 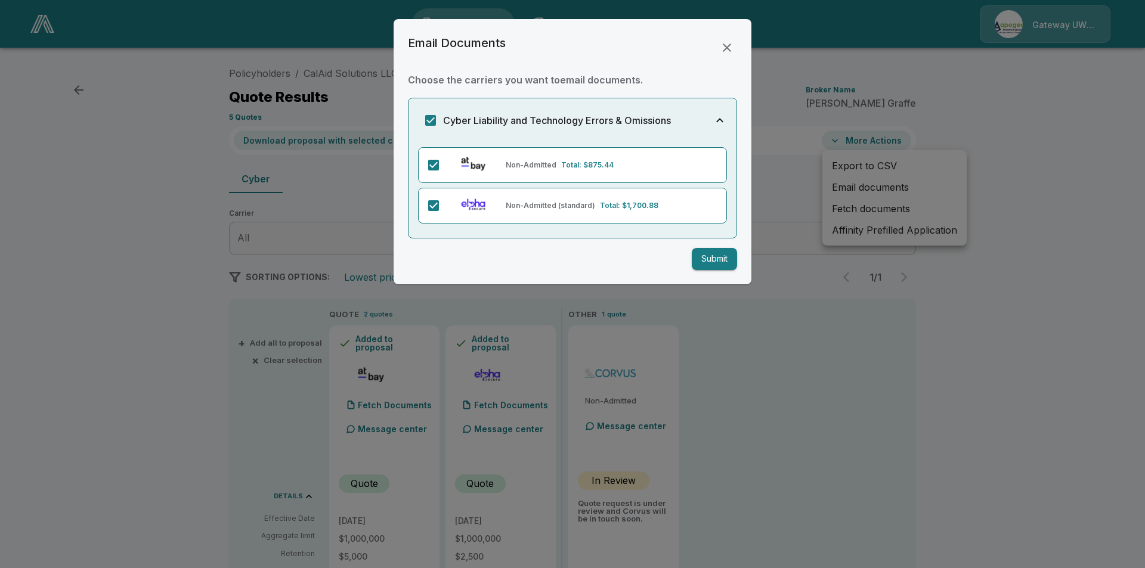 What do you see at coordinates (573, 80) in the screenshot?
I see `h6: Choose the carriers you want to email documents .` at bounding box center [573, 80].